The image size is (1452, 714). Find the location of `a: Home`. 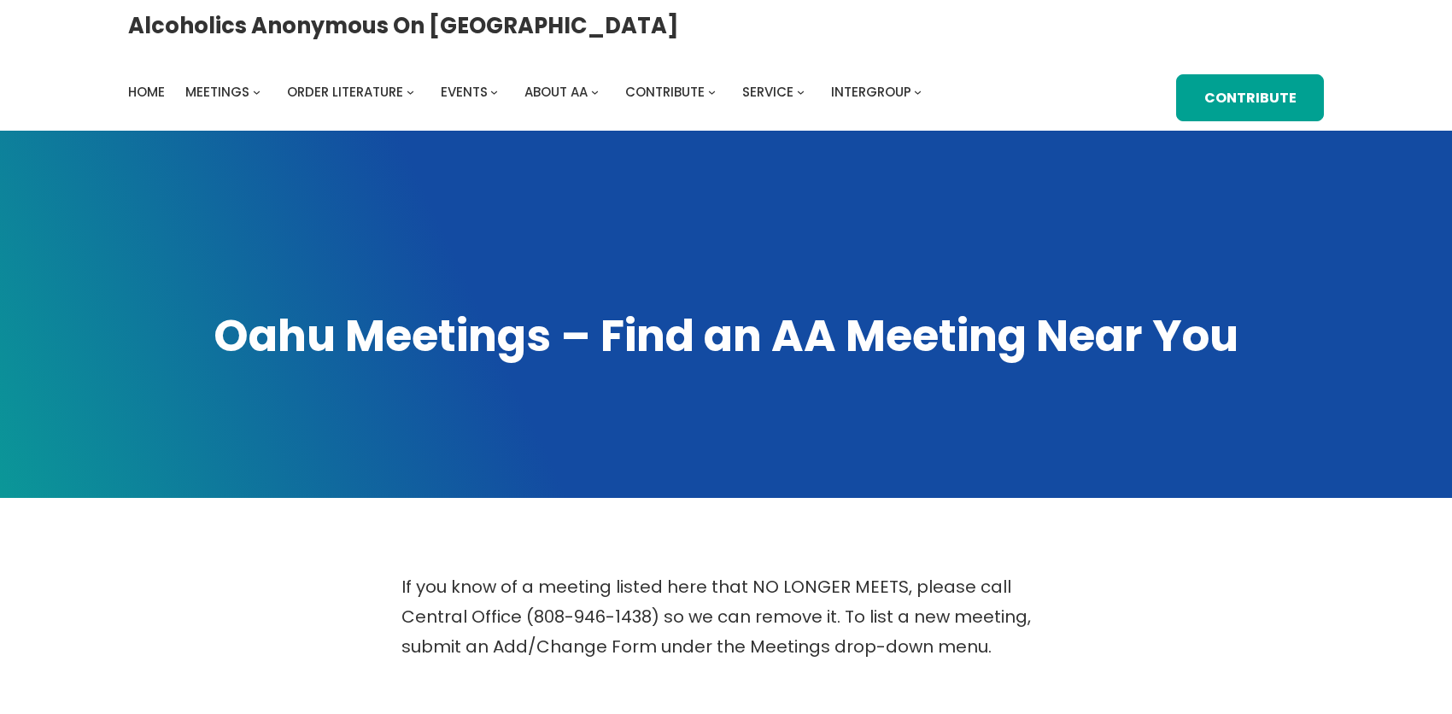

a: Home is located at coordinates (146, 92).